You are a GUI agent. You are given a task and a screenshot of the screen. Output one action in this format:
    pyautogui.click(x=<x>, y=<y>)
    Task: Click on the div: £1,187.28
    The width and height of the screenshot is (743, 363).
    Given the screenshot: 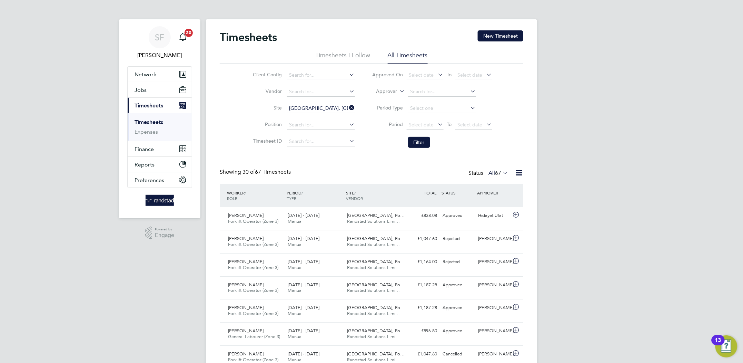 What is the action you would take?
    pyautogui.click(x=422, y=285)
    